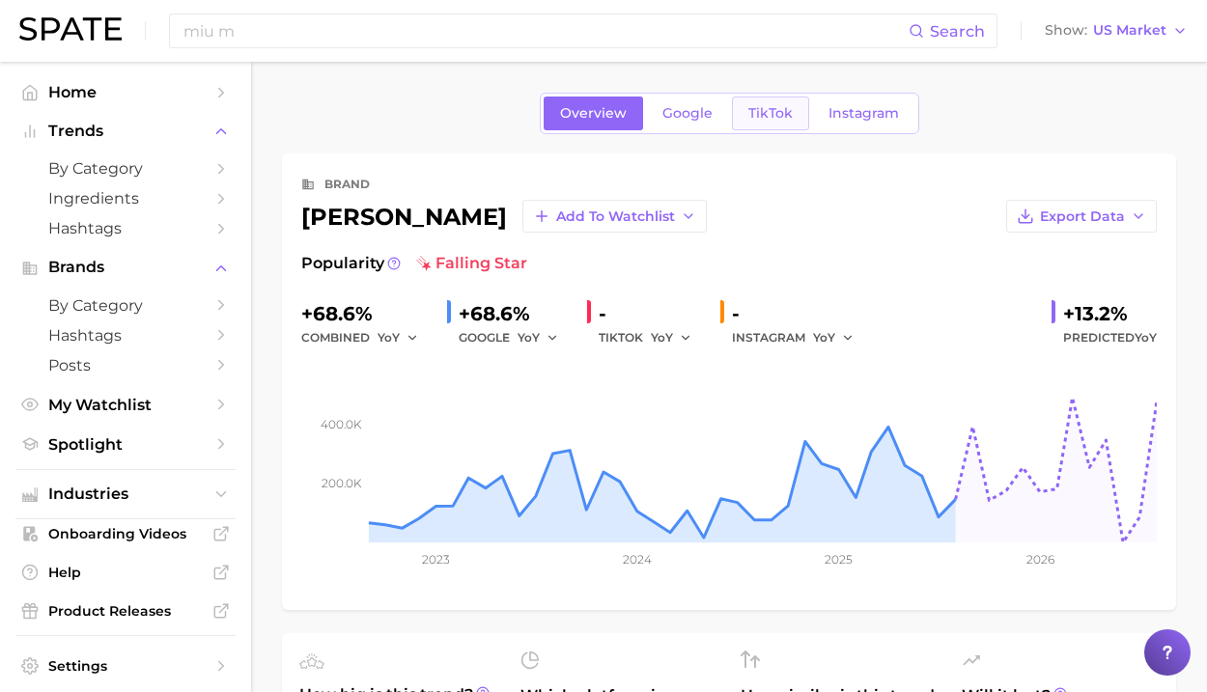 Image resolution: width=1207 pixels, height=692 pixels. I want to click on a: Google, so click(687, 113).